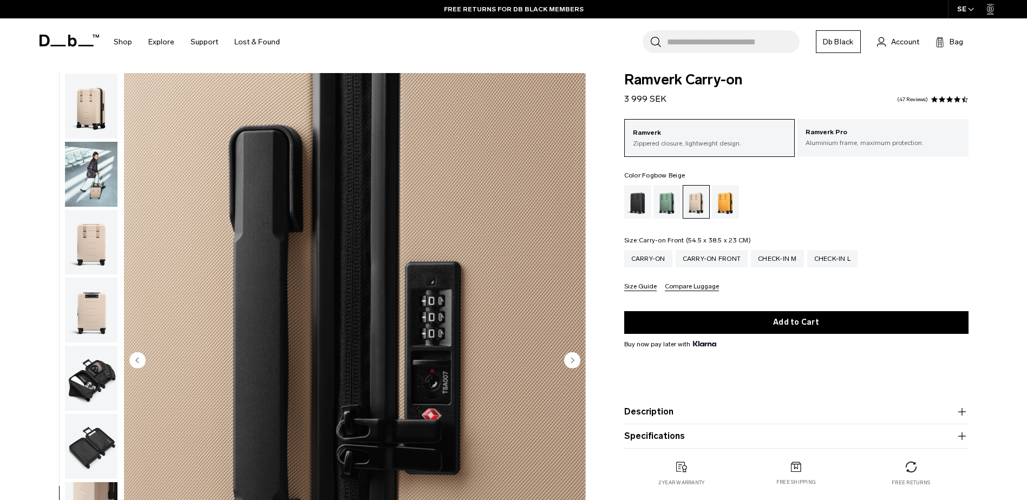 This screenshot has width=1027, height=500. Describe the element at coordinates (123, 42) in the screenshot. I see `a: Shop` at that location.